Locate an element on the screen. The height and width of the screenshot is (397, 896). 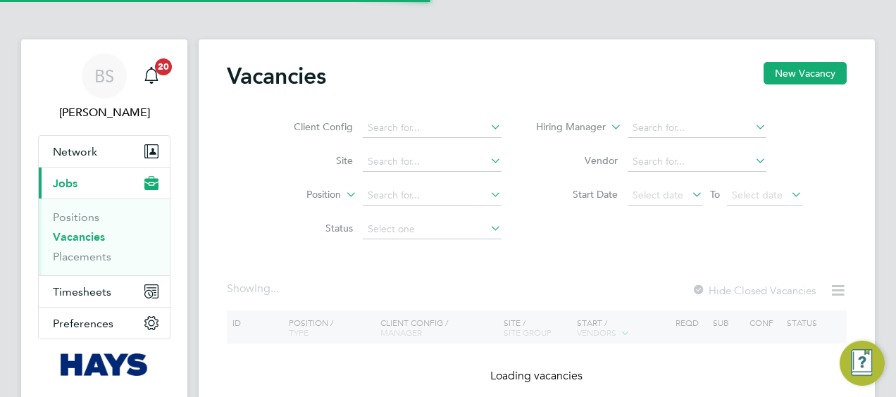
label: Client Config is located at coordinates (312, 127).